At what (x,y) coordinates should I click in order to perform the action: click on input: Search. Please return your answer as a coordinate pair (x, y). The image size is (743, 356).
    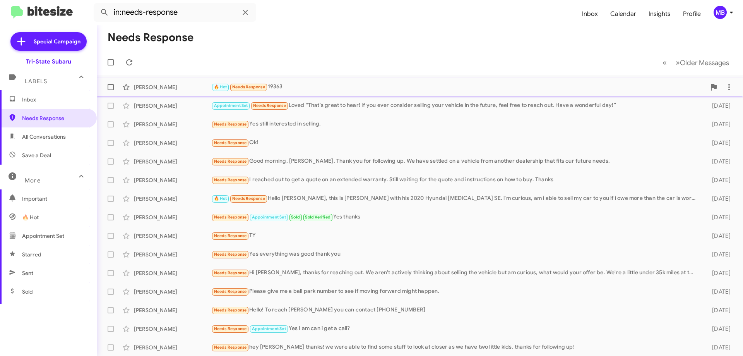
    Looking at the image, I should click on (175, 12).